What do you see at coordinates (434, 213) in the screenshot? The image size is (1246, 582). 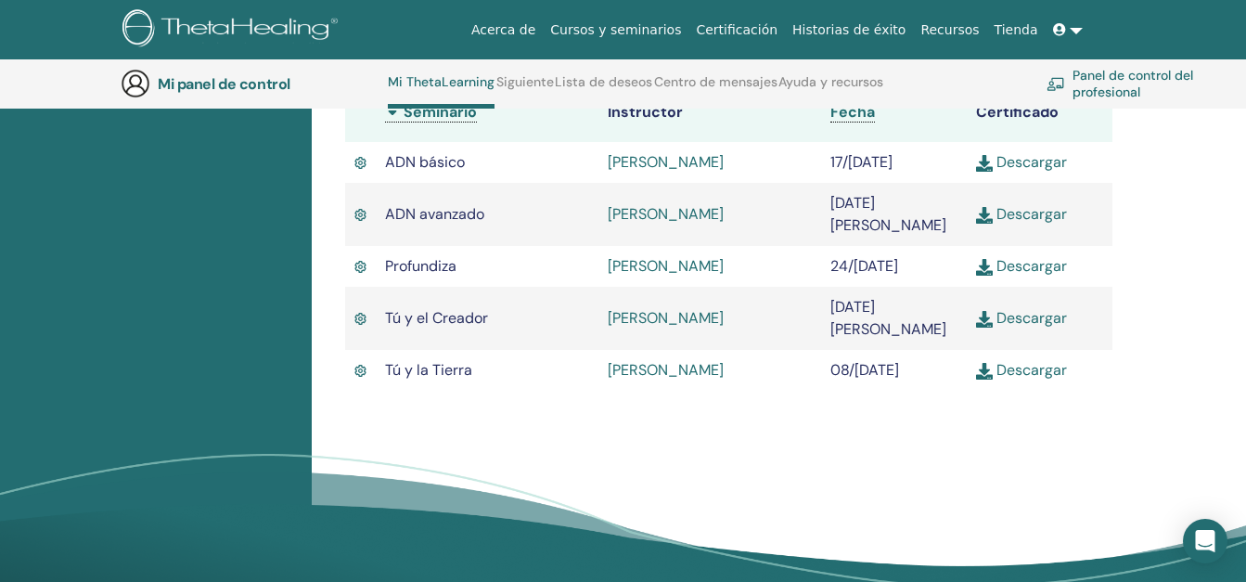 I see `span: ADN avanzado` at bounding box center [434, 213].